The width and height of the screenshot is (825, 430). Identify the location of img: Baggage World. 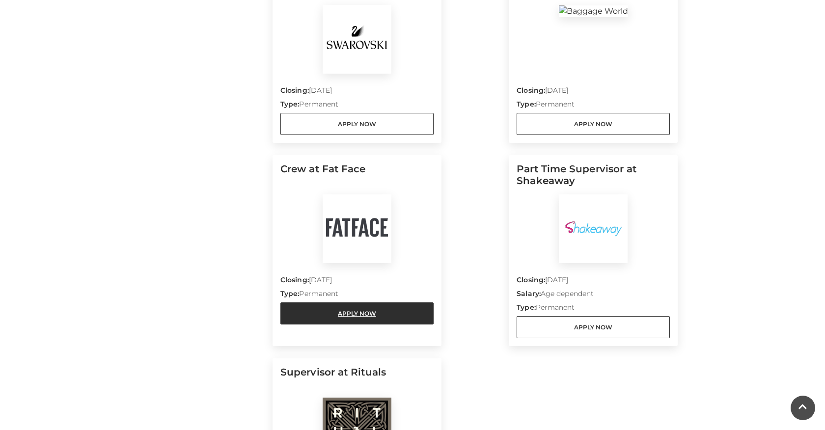
(593, 11).